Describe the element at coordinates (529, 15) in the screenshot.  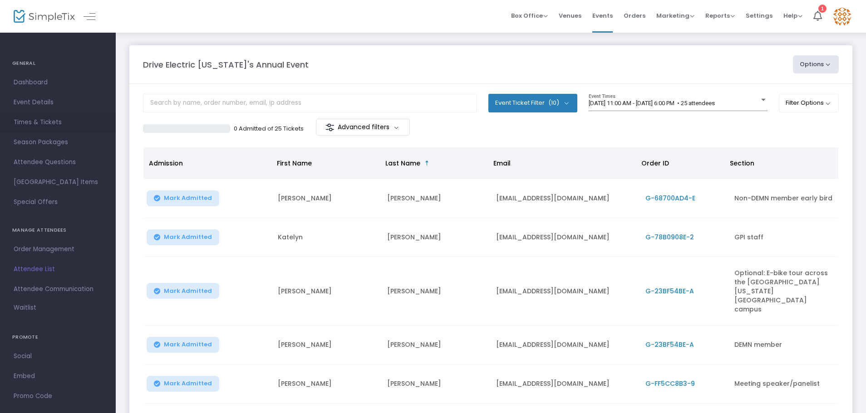
I see `span: Box Office` at that location.